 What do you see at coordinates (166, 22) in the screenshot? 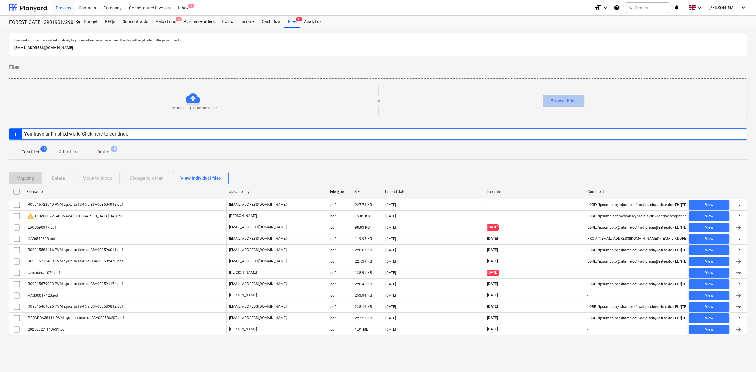
I see `a: Valuations4` at bounding box center [166, 22].